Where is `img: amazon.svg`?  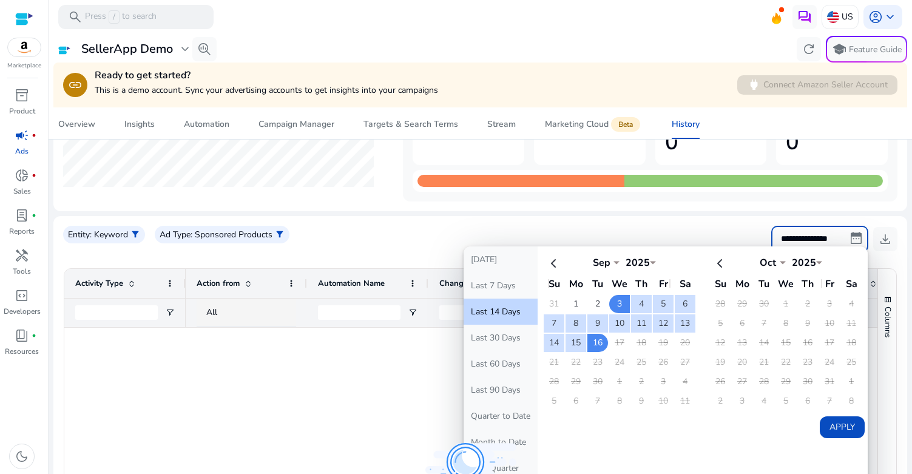 img: amazon.svg is located at coordinates (24, 47).